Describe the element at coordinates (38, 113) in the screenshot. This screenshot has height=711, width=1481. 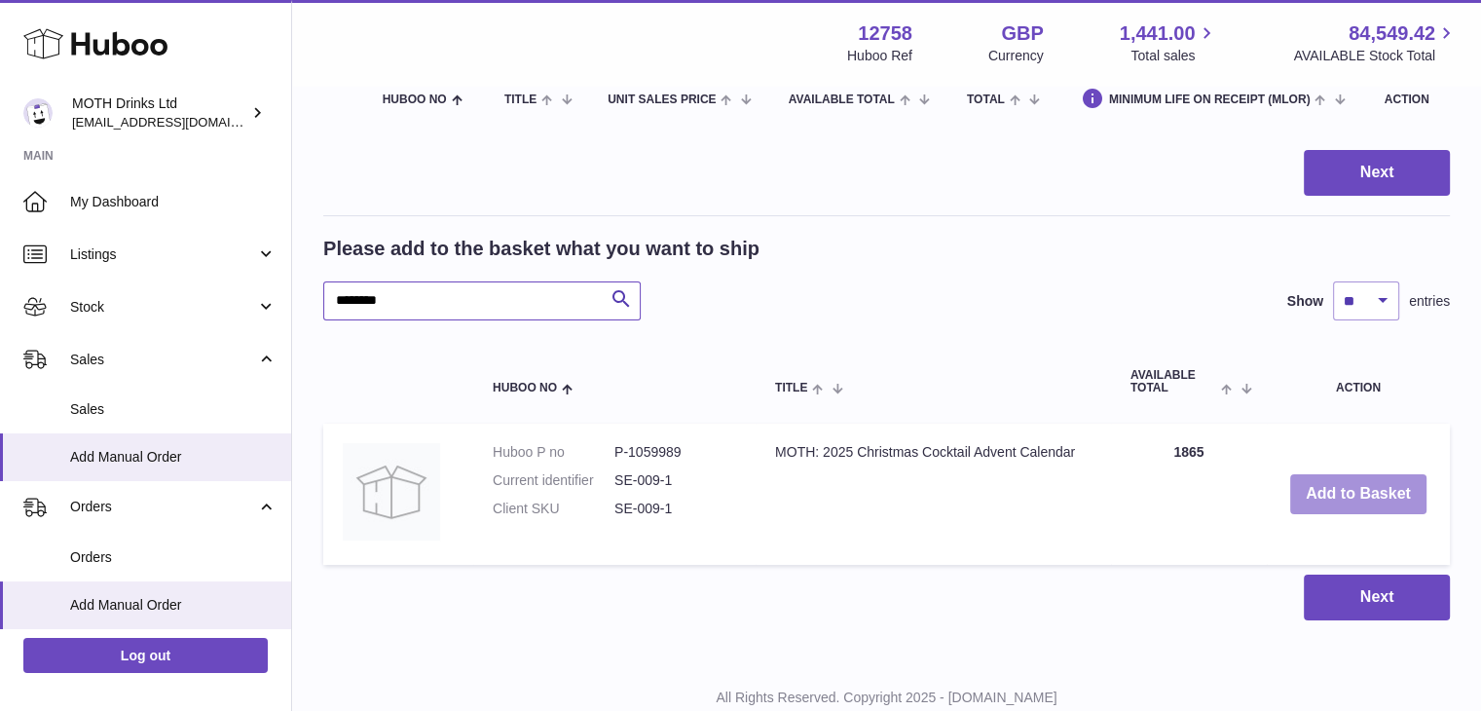
I see `img: orders@mothdrinks.com` at that location.